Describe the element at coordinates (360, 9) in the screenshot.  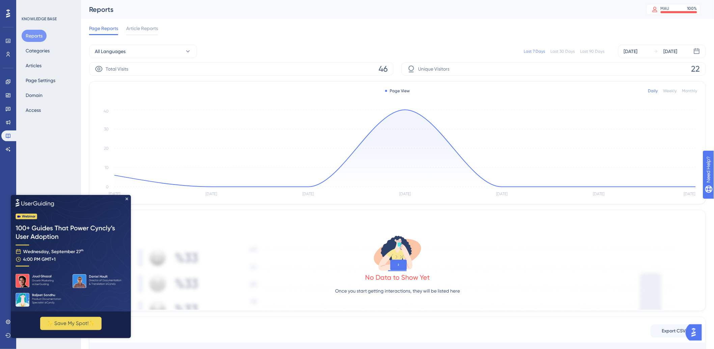
I see `div: Reports` at that location.